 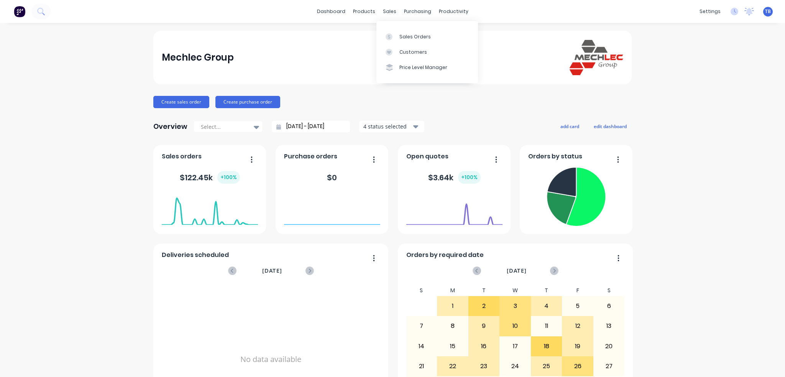 What do you see at coordinates (392, 127) in the screenshot?
I see `button: 4 status selected` at bounding box center [392, 127].